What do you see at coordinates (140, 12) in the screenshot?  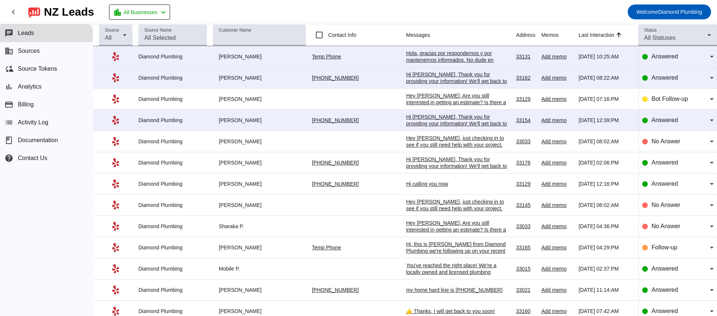 I see `span: All Businesses` at bounding box center [140, 12].